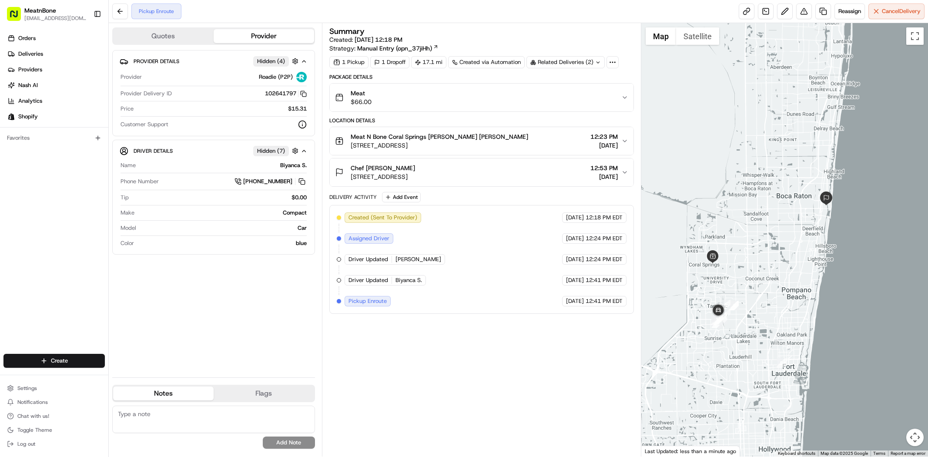  What do you see at coordinates (276, 77) in the screenshot?
I see `span: Roadie (P2P)` at bounding box center [276, 77].